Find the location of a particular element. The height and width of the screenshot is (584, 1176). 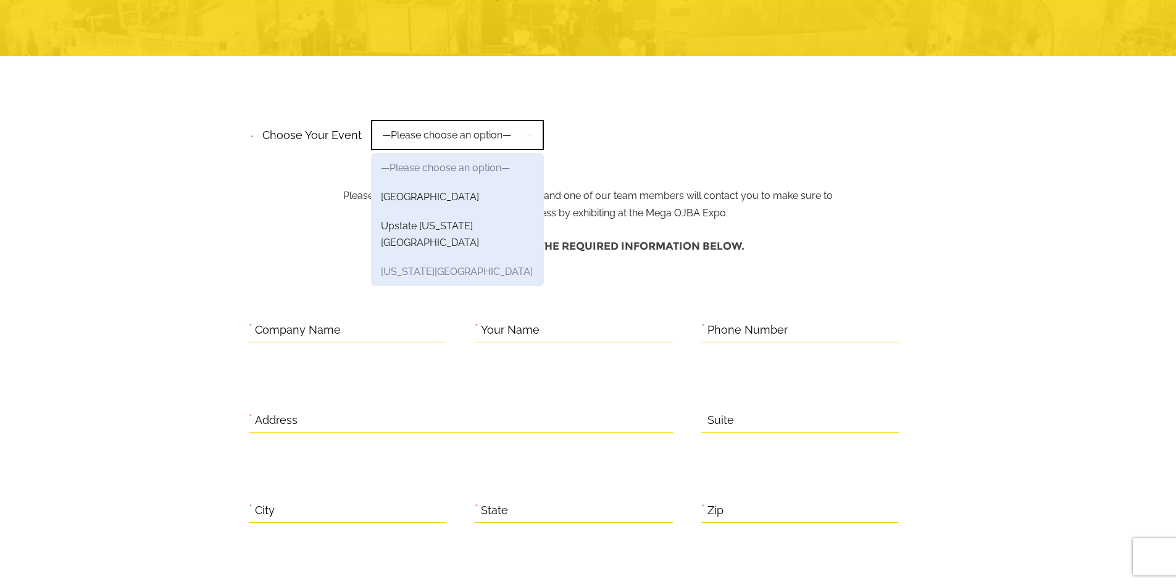

a: —Please choose an option— is located at coordinates (458, 167).